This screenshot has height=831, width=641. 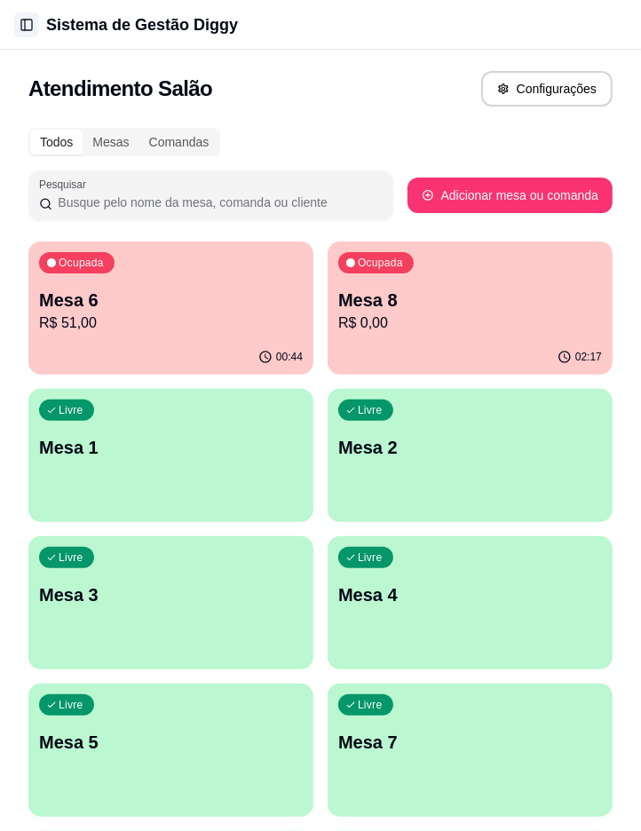 I want to click on button: LivreMesa 2, so click(x=470, y=456).